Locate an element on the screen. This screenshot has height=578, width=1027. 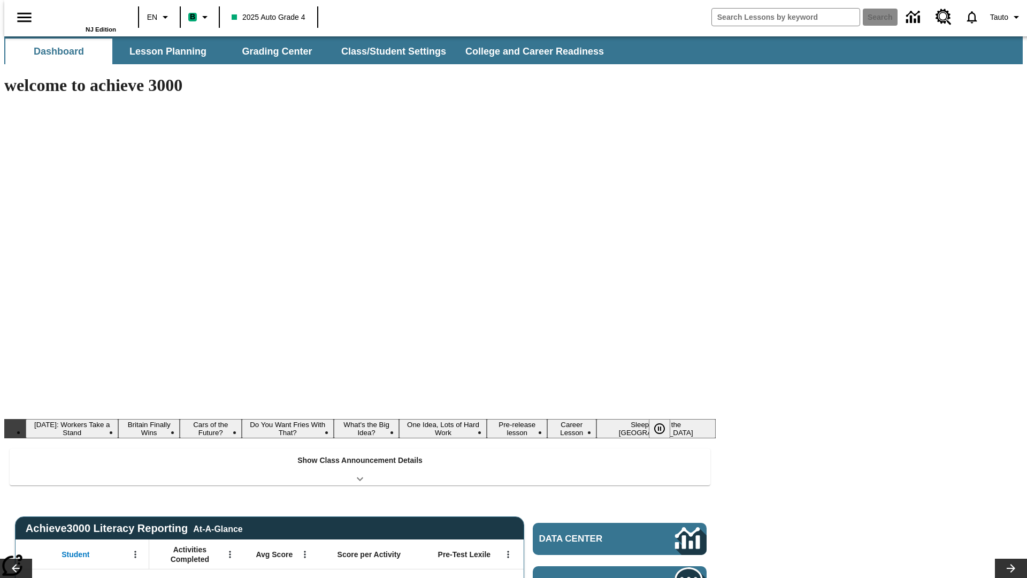
button: Slide 7 Pre-release lesson is located at coordinates (517, 428).